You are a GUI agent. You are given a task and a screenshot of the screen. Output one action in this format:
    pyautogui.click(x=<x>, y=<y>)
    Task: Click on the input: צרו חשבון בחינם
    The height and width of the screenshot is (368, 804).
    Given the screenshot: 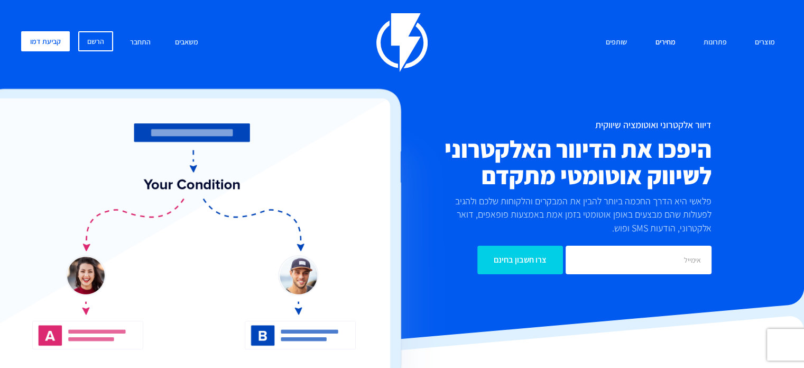 What is the action you would take?
    pyautogui.click(x=520, y=260)
    